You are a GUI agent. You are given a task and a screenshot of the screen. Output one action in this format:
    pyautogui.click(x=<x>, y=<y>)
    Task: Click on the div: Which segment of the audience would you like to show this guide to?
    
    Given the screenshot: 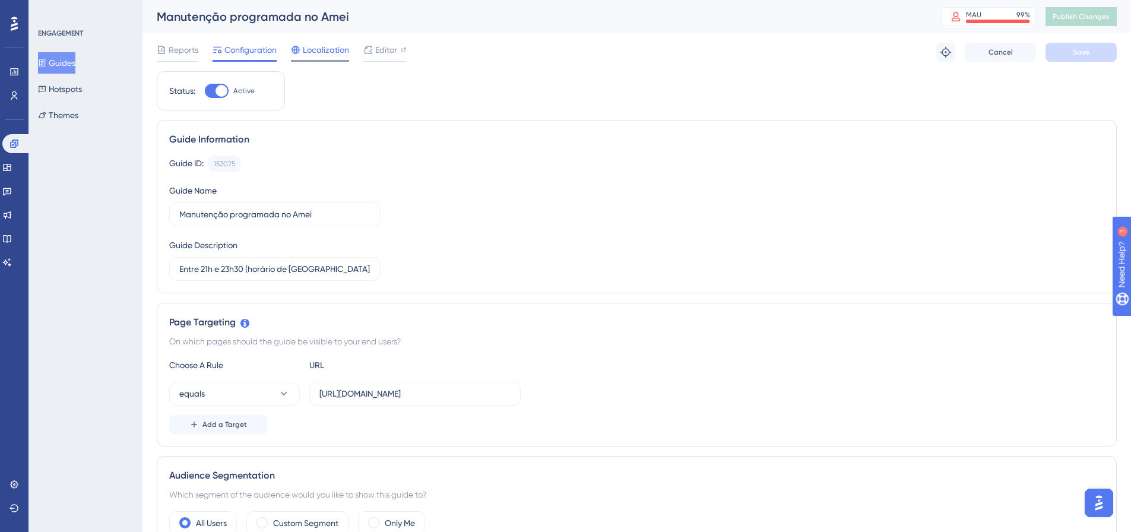 What is the action you would take?
    pyautogui.click(x=636, y=494)
    